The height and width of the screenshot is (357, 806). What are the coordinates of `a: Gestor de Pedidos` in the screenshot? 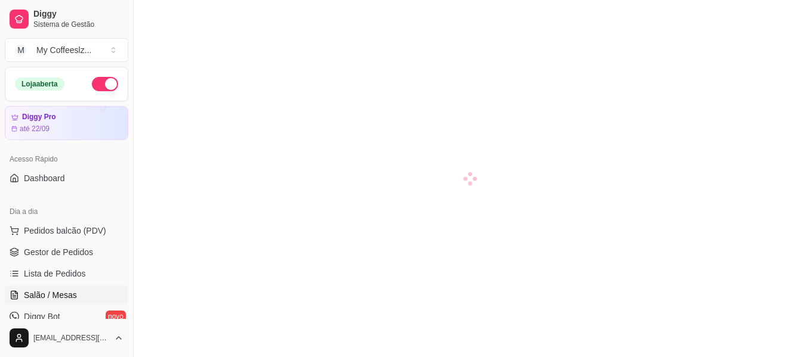 It's located at (66, 252).